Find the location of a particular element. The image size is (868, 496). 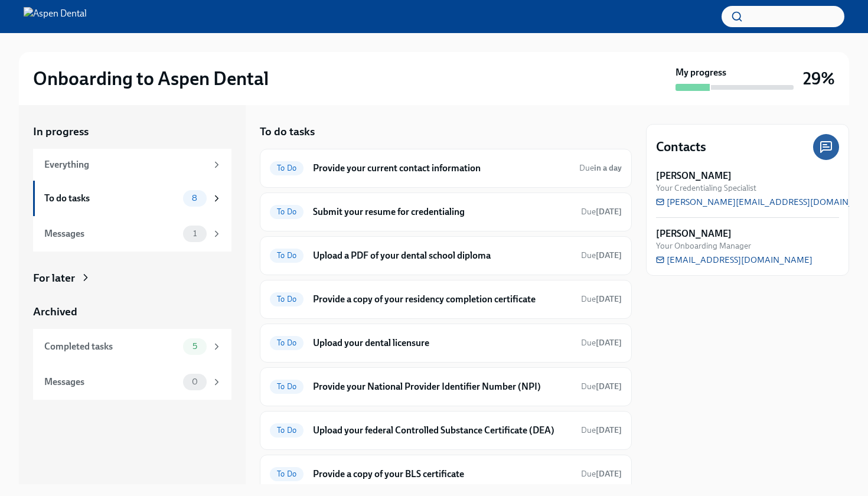

div: Completed tasks is located at coordinates (111, 347).